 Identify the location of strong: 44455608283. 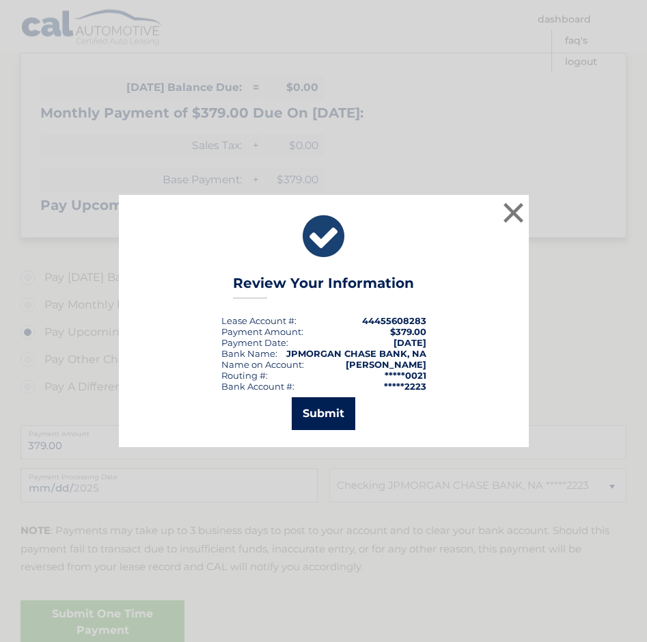
(394, 321).